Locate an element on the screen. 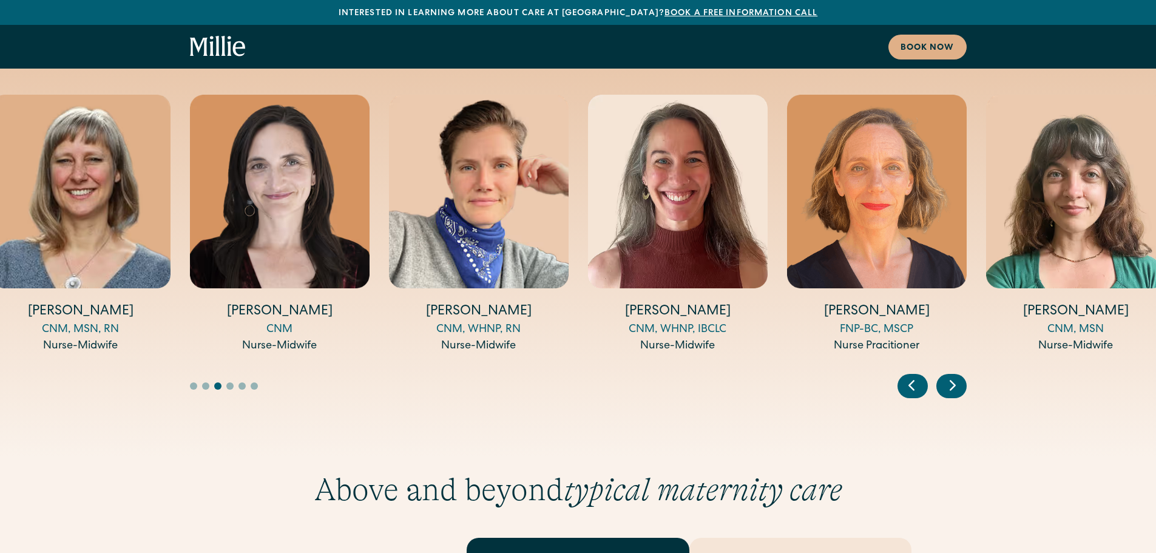  button: Go to slide 6 is located at coordinates (254, 386).